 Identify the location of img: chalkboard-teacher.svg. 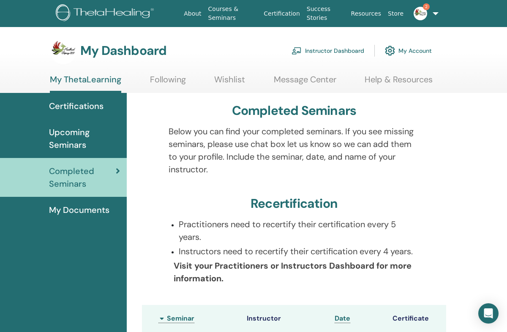
(297, 51).